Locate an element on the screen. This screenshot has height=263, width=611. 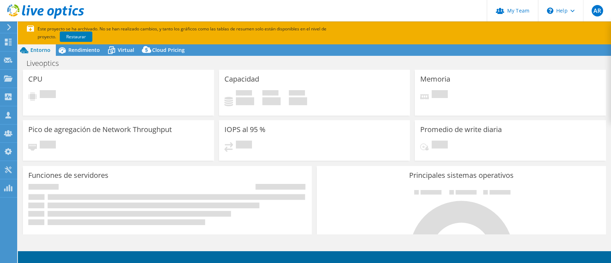
span: AR is located at coordinates (597, 11).